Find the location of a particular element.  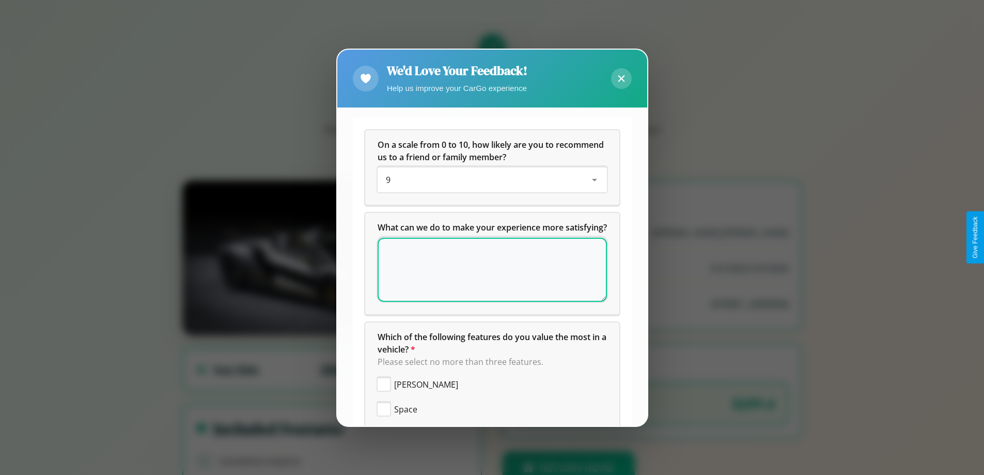

h5: On a scale from 0 to 10, how likely are you to recommend us to a friend or family member? is located at coordinates (492, 151).